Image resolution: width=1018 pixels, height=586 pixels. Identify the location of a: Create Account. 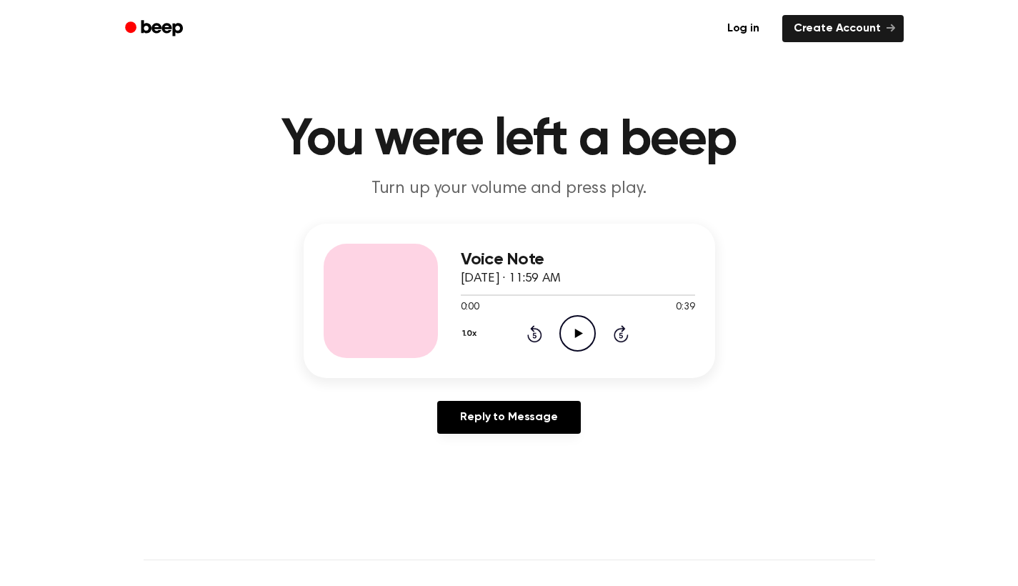
(843, 29).